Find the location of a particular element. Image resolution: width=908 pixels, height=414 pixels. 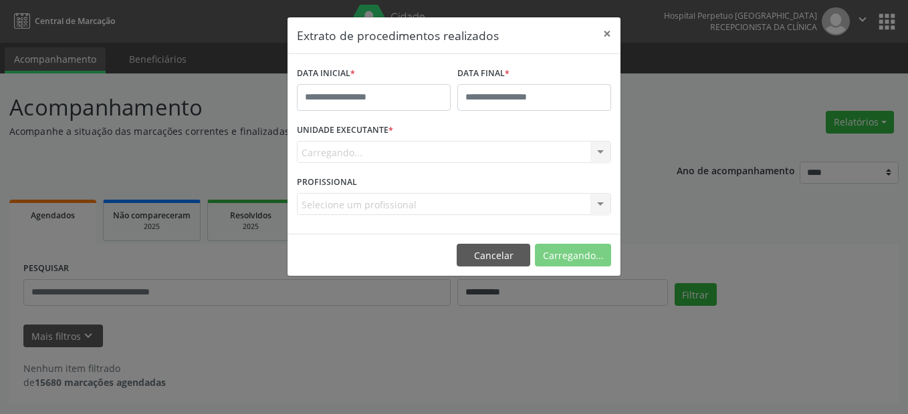

label: PROFISSIONAL is located at coordinates (327, 182).